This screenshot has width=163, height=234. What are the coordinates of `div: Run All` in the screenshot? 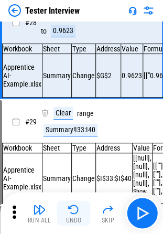 It's located at (39, 220).